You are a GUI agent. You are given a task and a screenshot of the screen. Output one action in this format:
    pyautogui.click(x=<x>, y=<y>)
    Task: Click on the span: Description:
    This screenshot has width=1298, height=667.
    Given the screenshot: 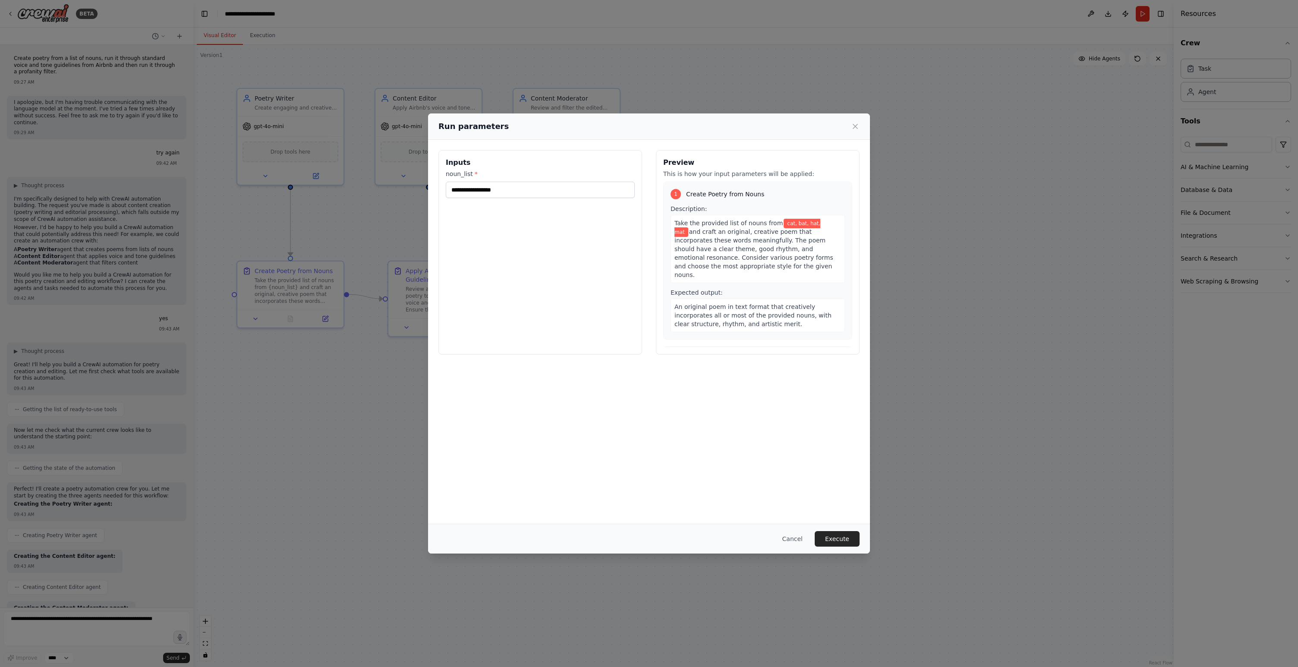 What is the action you would take?
    pyautogui.click(x=688, y=209)
    